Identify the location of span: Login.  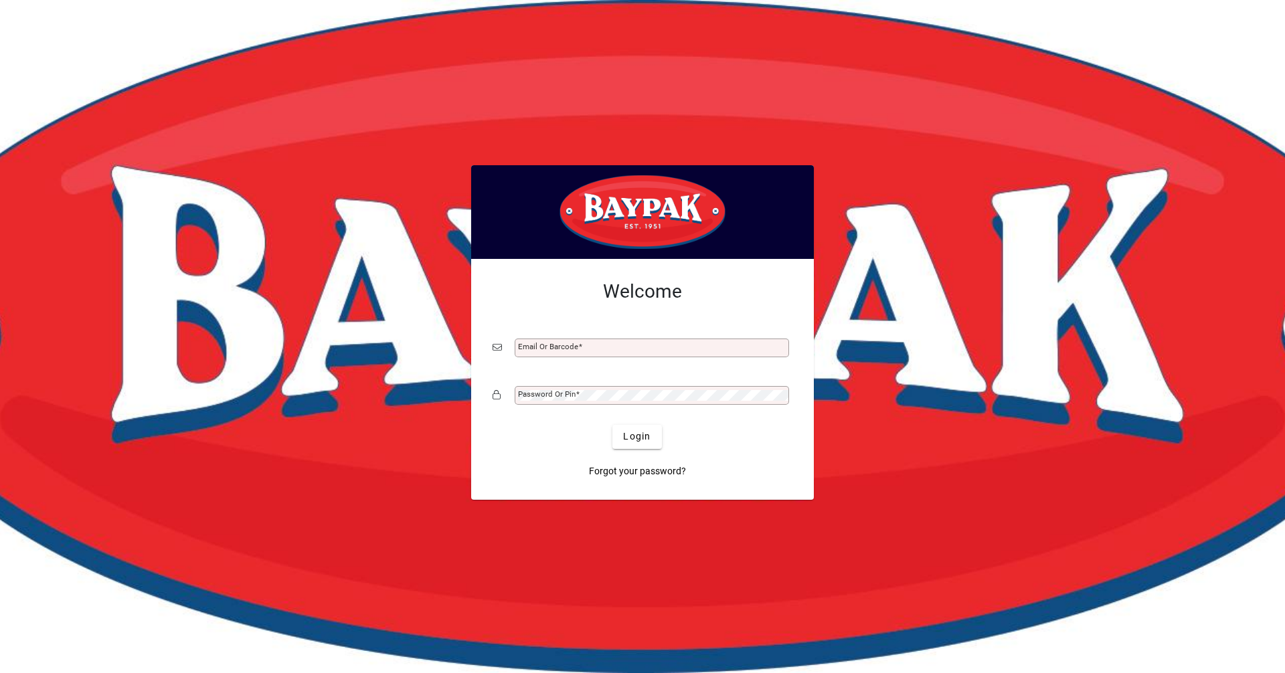
(637, 436).